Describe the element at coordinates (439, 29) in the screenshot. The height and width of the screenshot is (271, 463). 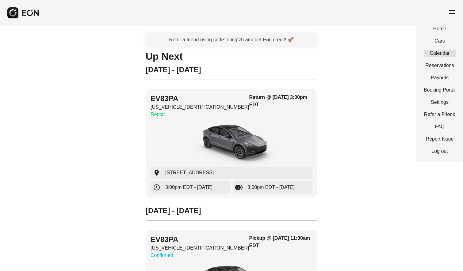
I see `a: Home` at that location.